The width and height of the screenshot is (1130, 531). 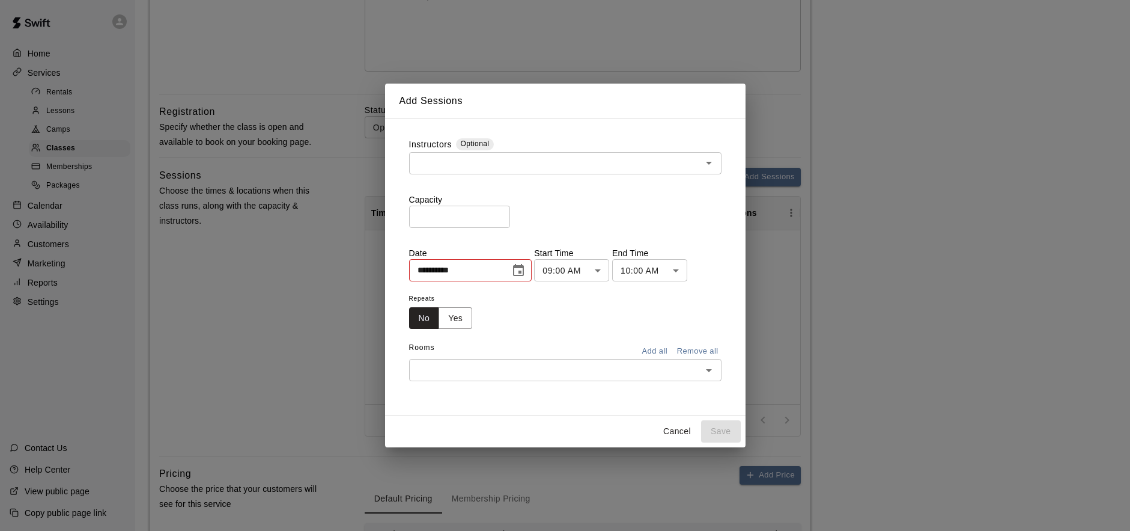 I want to click on button: Choose date, selected date is Aug 18, 2025, so click(x=519, y=270).